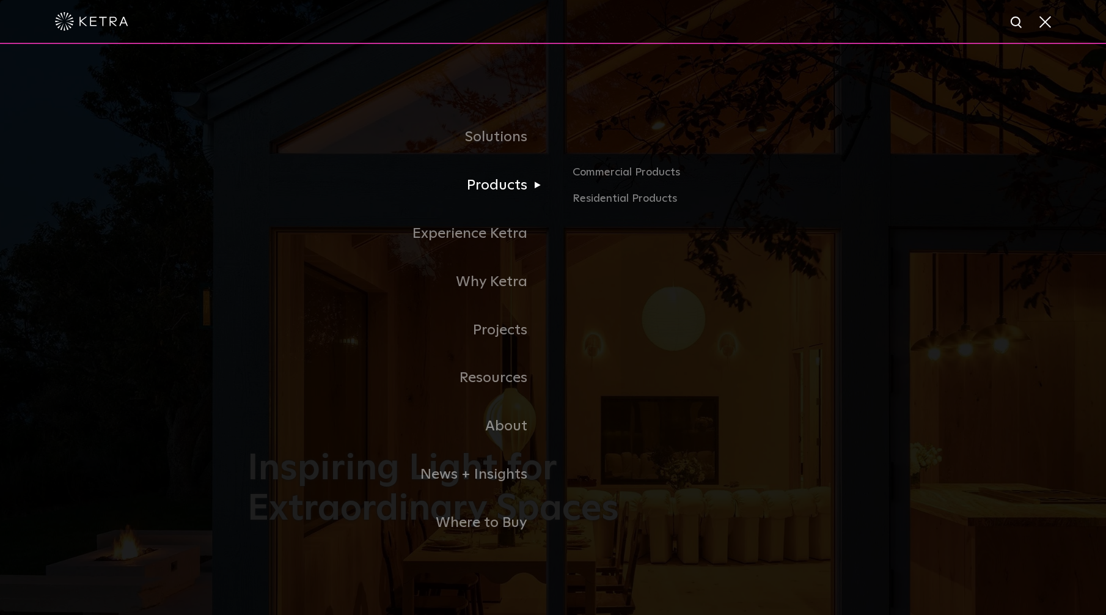 Image resolution: width=1106 pixels, height=615 pixels. I want to click on a: Commercial Products, so click(716, 177).